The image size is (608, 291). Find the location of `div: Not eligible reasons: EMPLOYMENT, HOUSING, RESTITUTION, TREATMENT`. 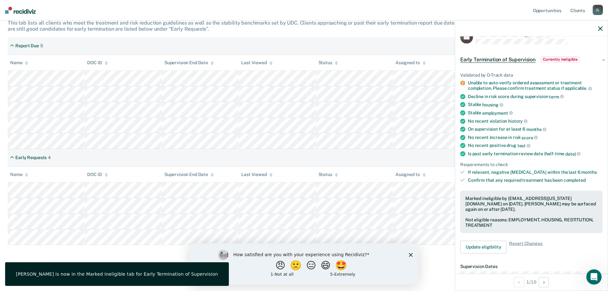

div: Not eligible reasons: EMPLOYMENT, HOUSING, RESTITUTION, TREATMENT is located at coordinates (532, 223).